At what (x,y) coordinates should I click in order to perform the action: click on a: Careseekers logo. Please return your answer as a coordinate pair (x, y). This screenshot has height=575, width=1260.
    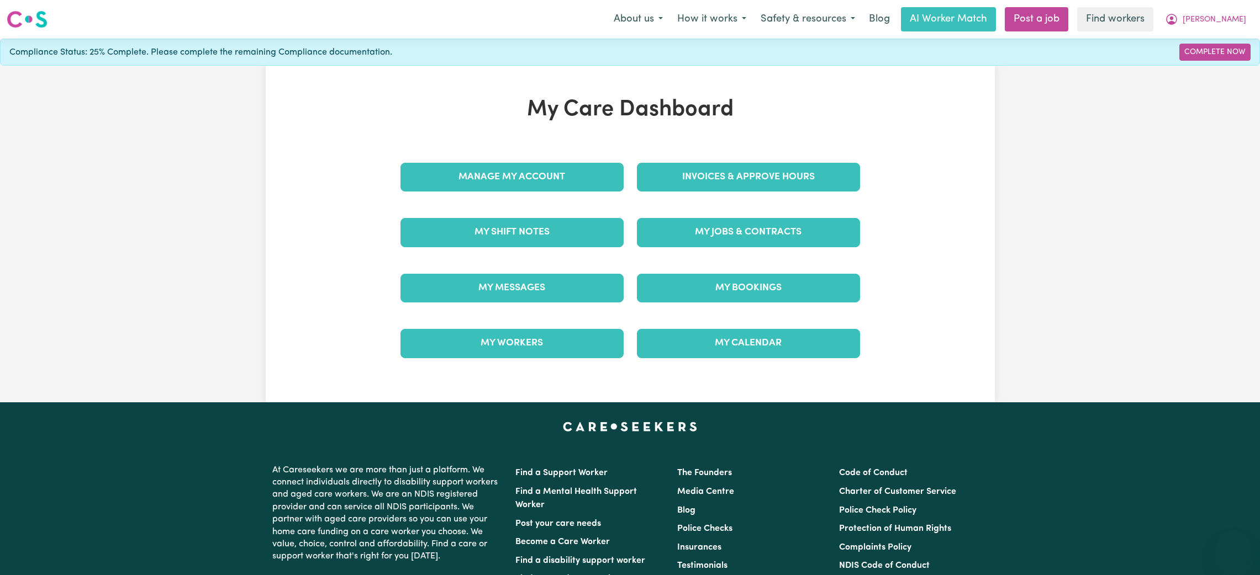
    Looking at the image, I should click on (27, 19).